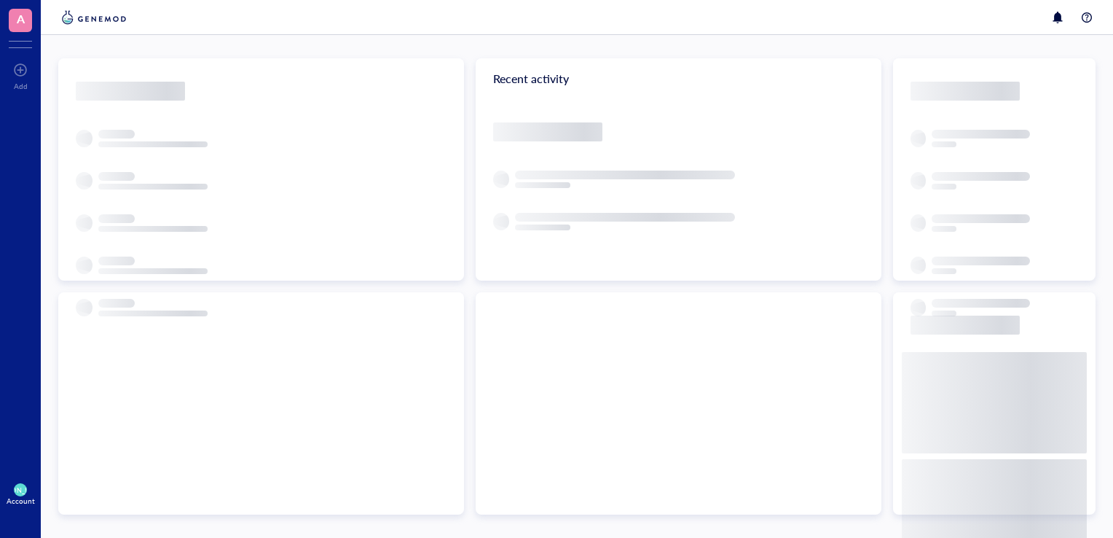 The width and height of the screenshot is (1113, 538). I want to click on img: genemod-logo, so click(94, 17).